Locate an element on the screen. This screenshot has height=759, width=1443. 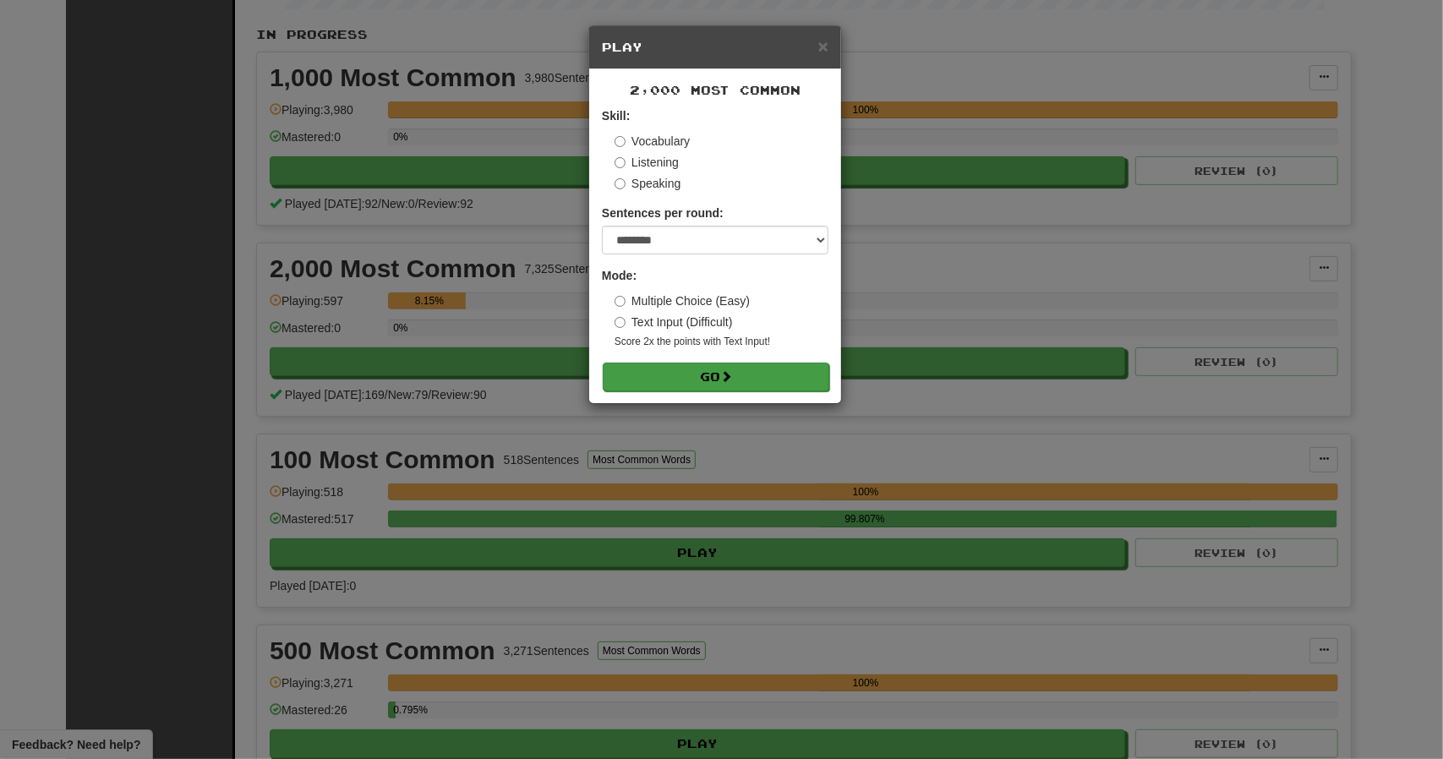
input: Speaking is located at coordinates (620, 183).